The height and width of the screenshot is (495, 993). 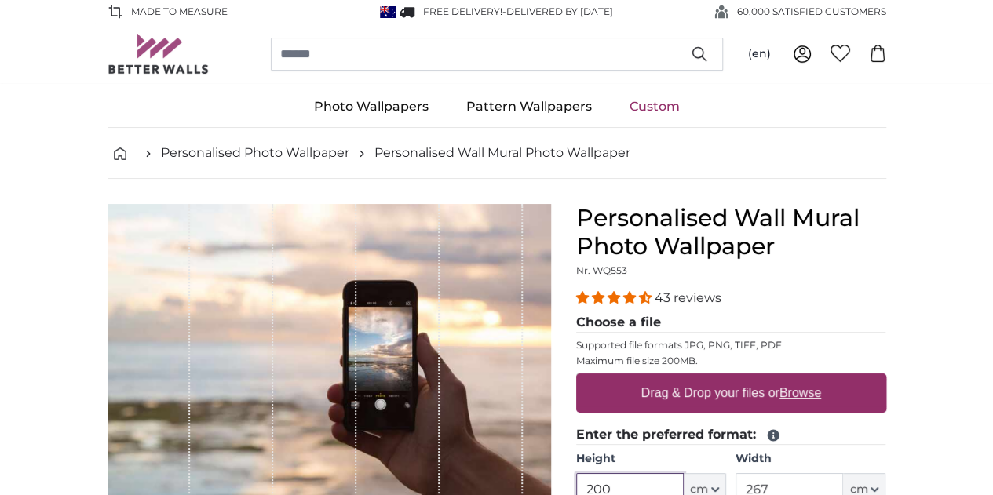 What do you see at coordinates (601, 270) in the screenshot?
I see `span: Nr. WQ553` at bounding box center [601, 270].